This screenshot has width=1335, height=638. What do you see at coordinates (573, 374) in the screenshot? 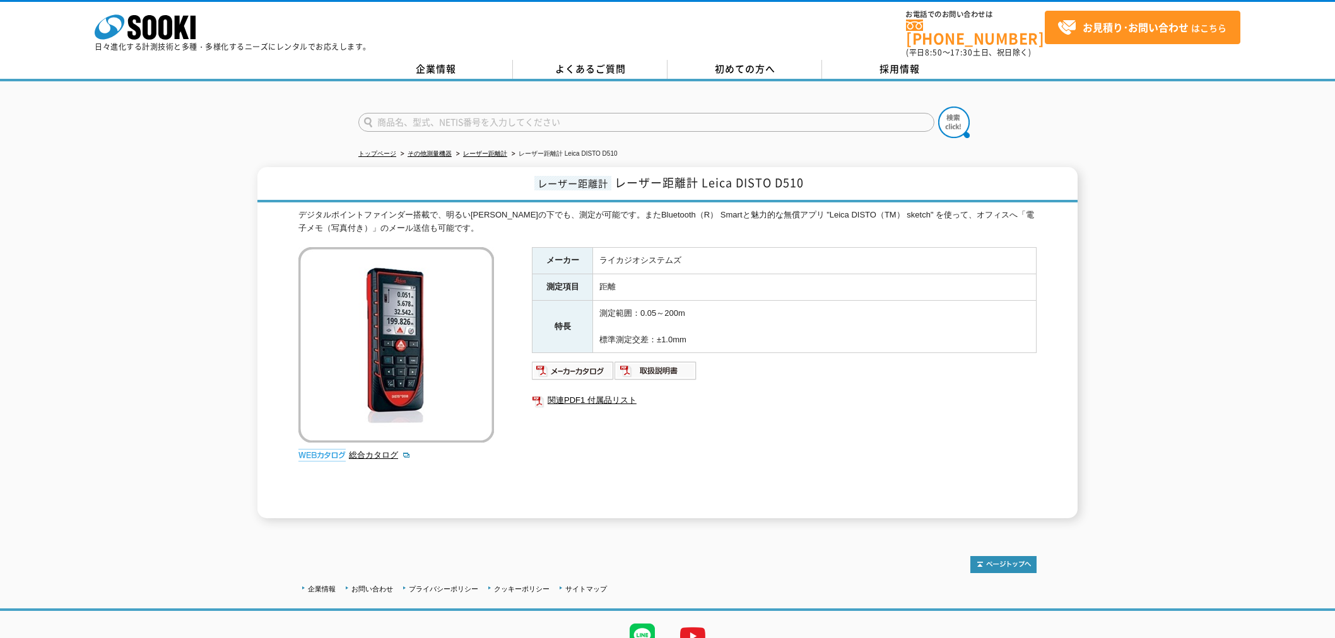
I see `a: メーカーカタログ` at bounding box center [573, 374].